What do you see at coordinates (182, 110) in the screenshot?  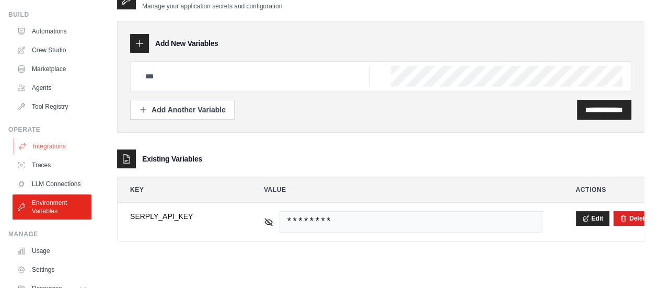 I see `div: Add Another Variable` at bounding box center [182, 110].